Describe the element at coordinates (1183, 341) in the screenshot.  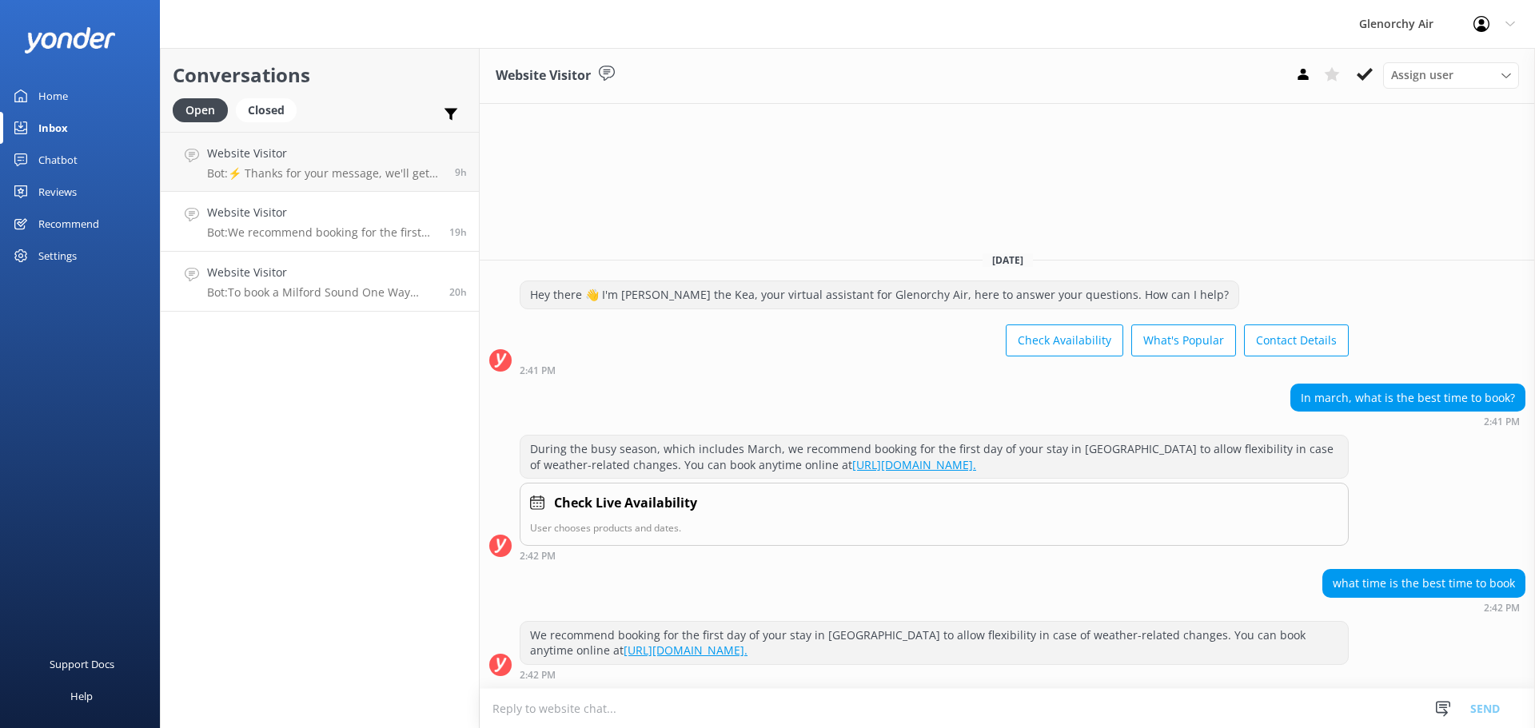
I see `button: What's Popular` at that location.